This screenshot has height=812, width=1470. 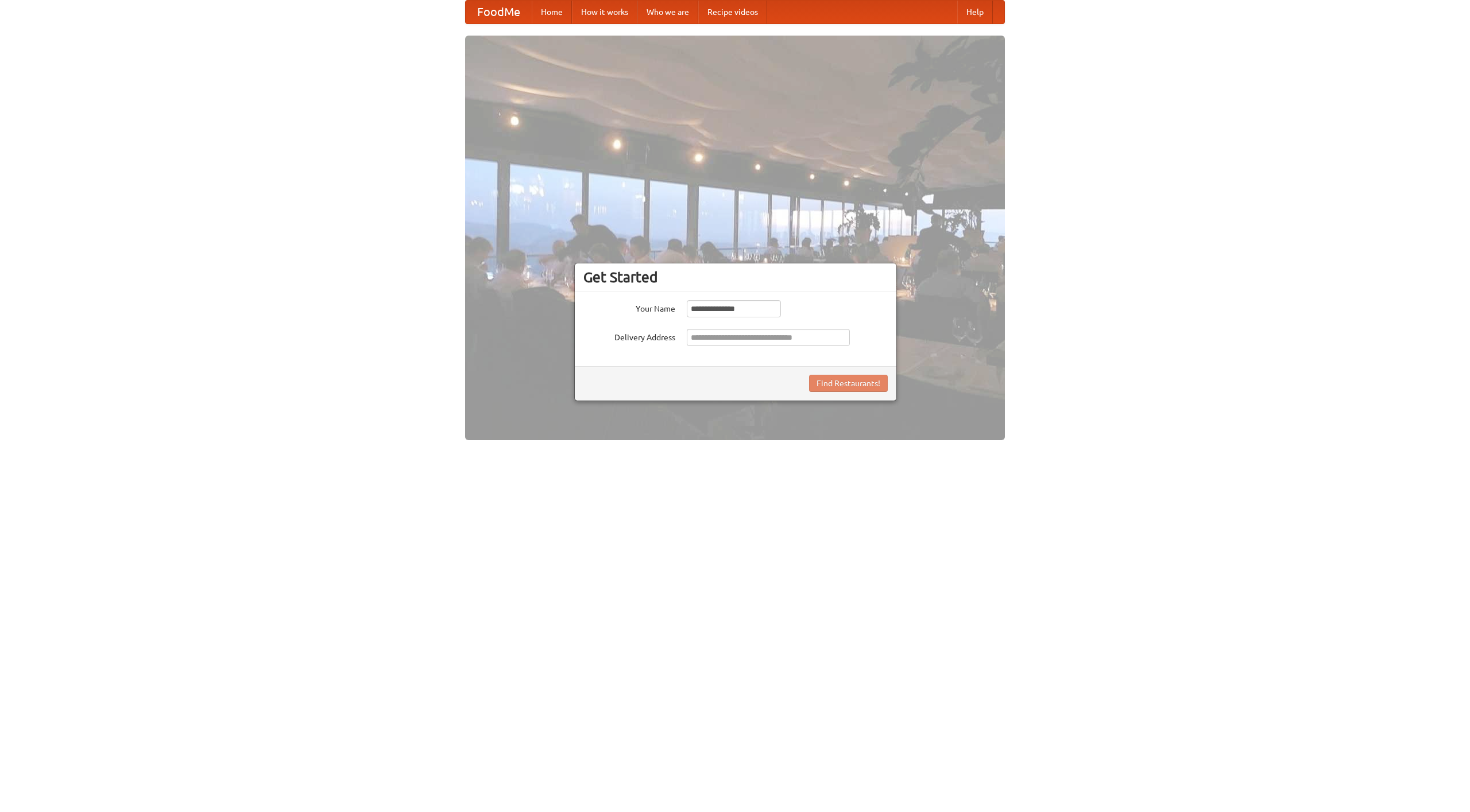 I want to click on button: Find Restaurants!, so click(x=848, y=384).